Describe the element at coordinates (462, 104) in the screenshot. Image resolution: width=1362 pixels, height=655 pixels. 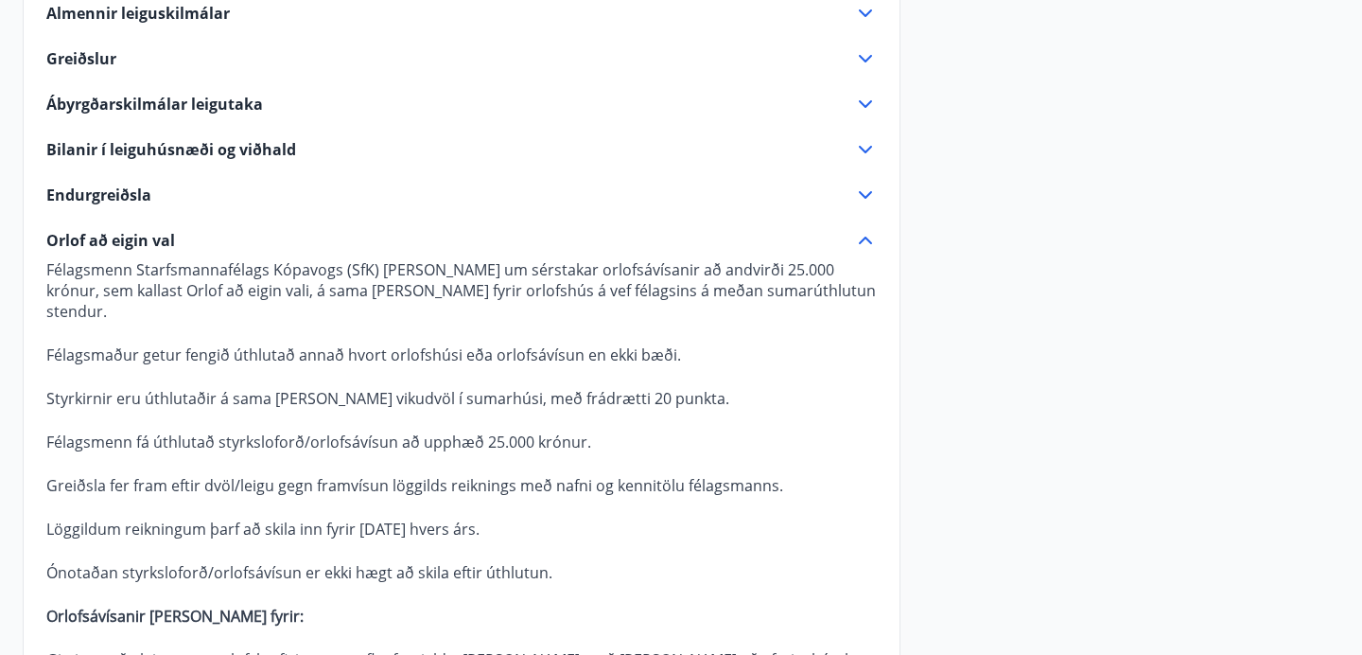
I see `div: Ábyrgðarskilmálar leigutaka` at that location.